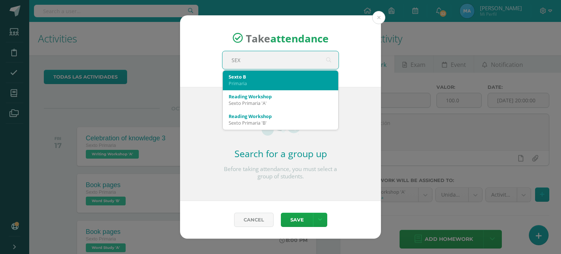  What do you see at coordinates (280, 60) in the screenshot?
I see `input: Search for a grade or section here…` at bounding box center [280, 60].